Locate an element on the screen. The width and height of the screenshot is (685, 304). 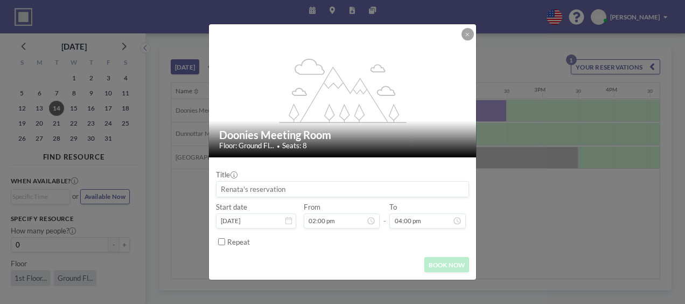
label: Start date is located at coordinates (232, 207).